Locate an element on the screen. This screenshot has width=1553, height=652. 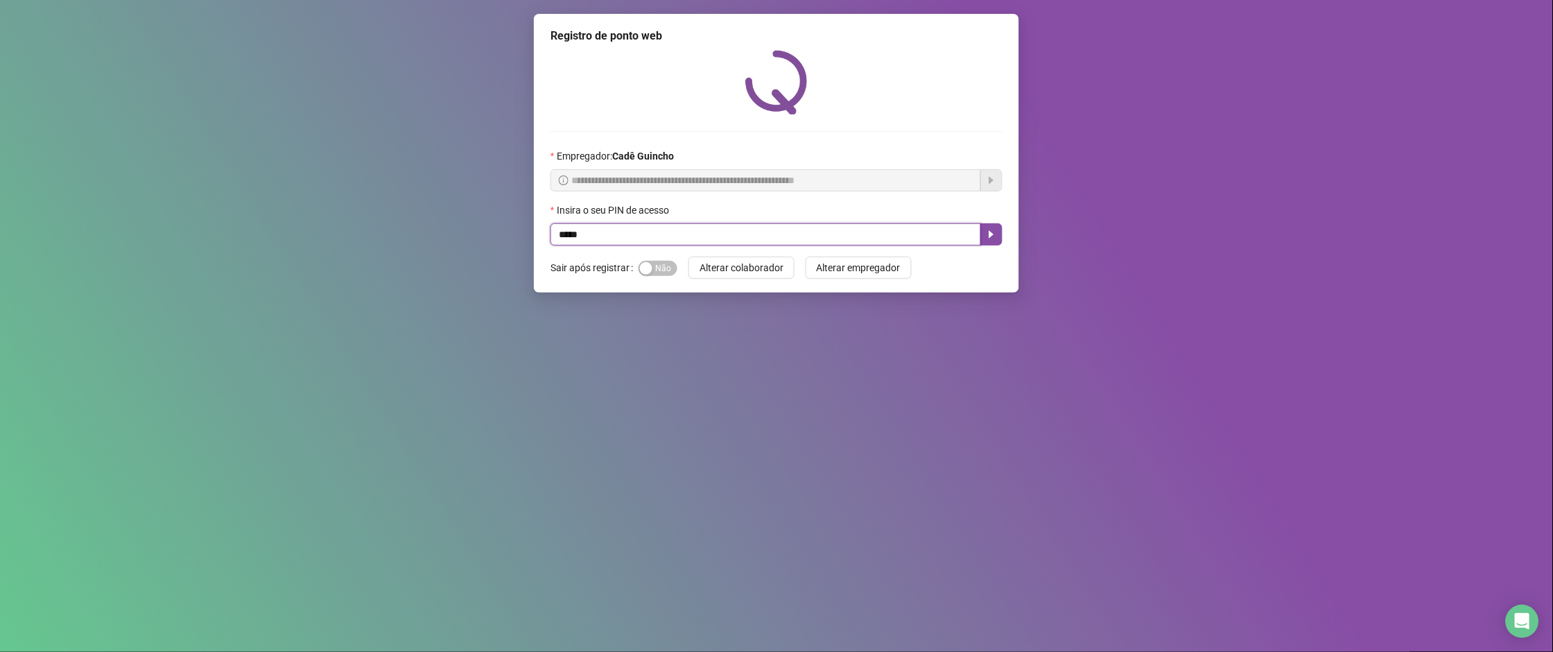
div: Registro de ponto web is located at coordinates (777, 36).